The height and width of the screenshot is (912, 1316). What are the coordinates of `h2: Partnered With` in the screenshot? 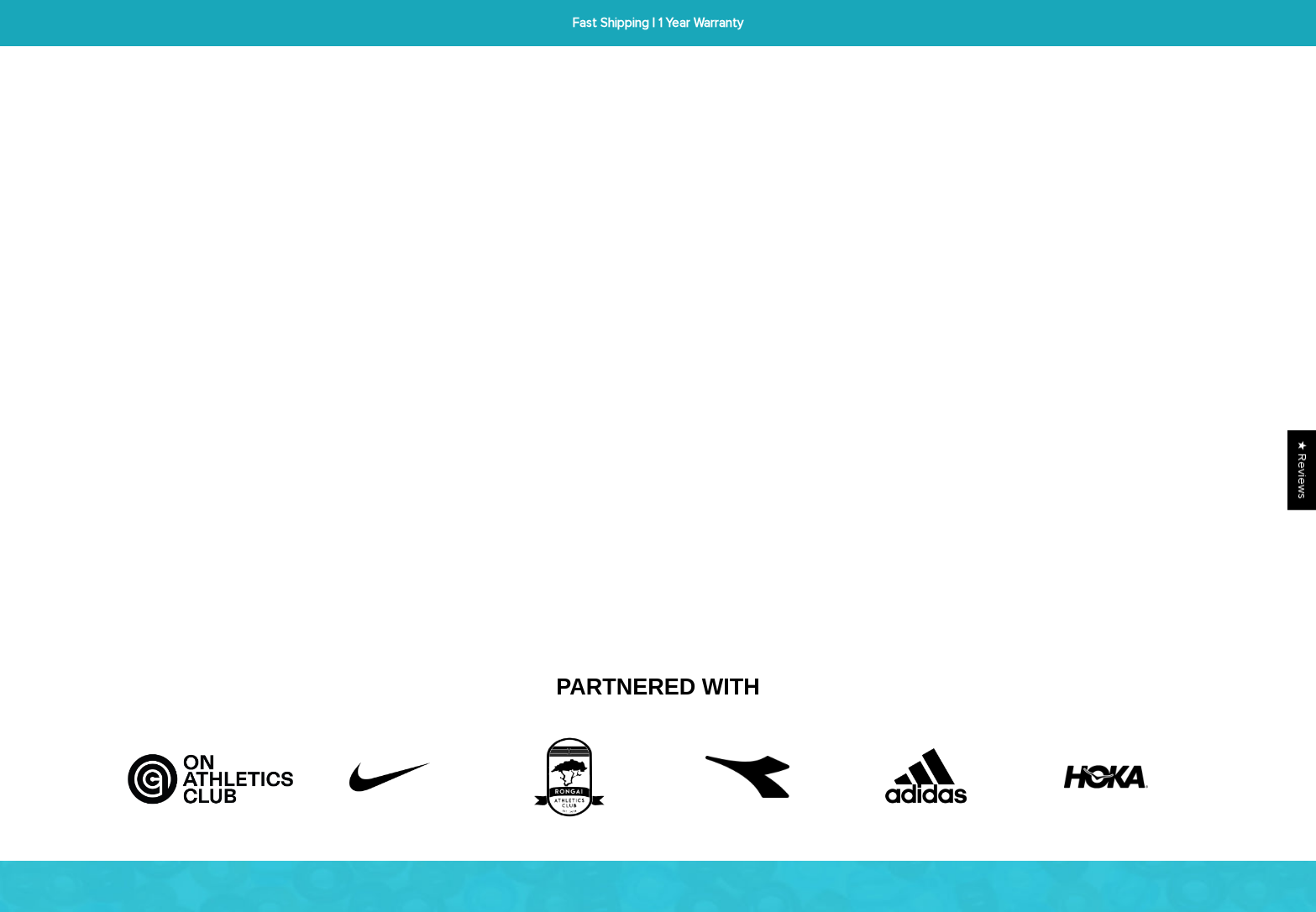 It's located at (658, 688).